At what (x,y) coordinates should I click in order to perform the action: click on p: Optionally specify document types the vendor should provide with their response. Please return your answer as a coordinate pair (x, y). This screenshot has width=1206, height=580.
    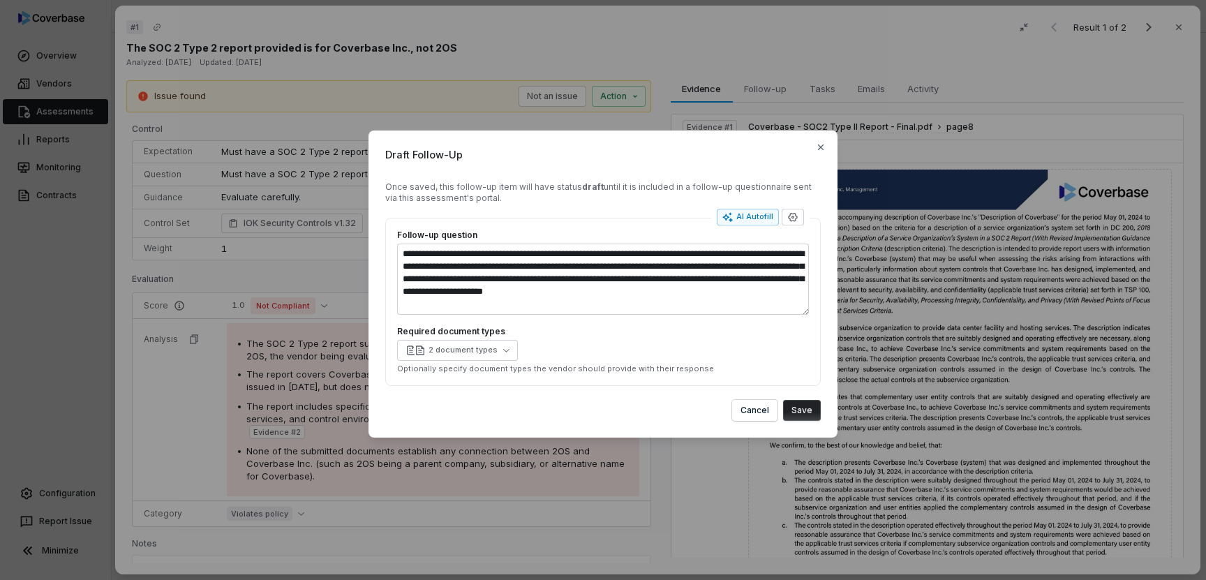
    Looking at the image, I should click on (603, 368).